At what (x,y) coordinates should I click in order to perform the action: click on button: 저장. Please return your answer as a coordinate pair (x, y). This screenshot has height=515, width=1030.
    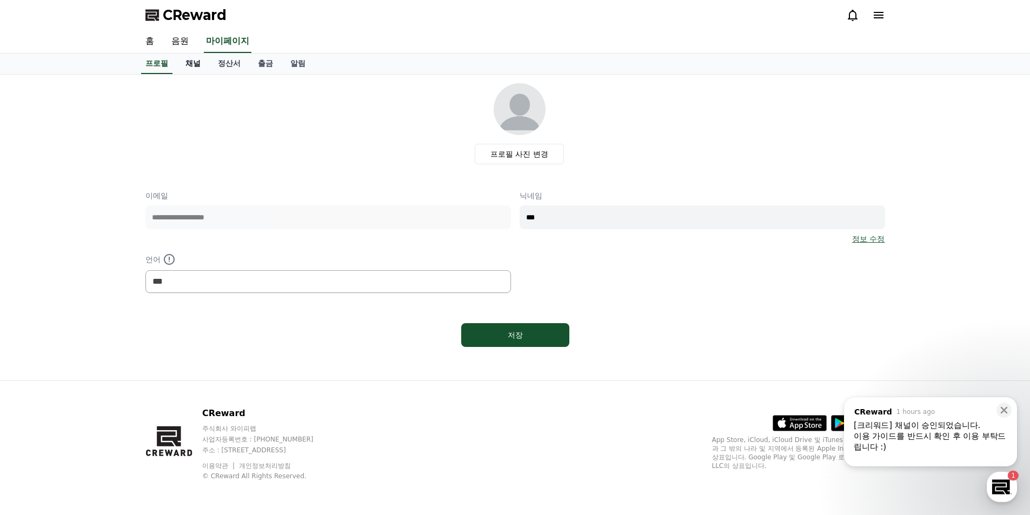
    Looking at the image, I should click on (515, 335).